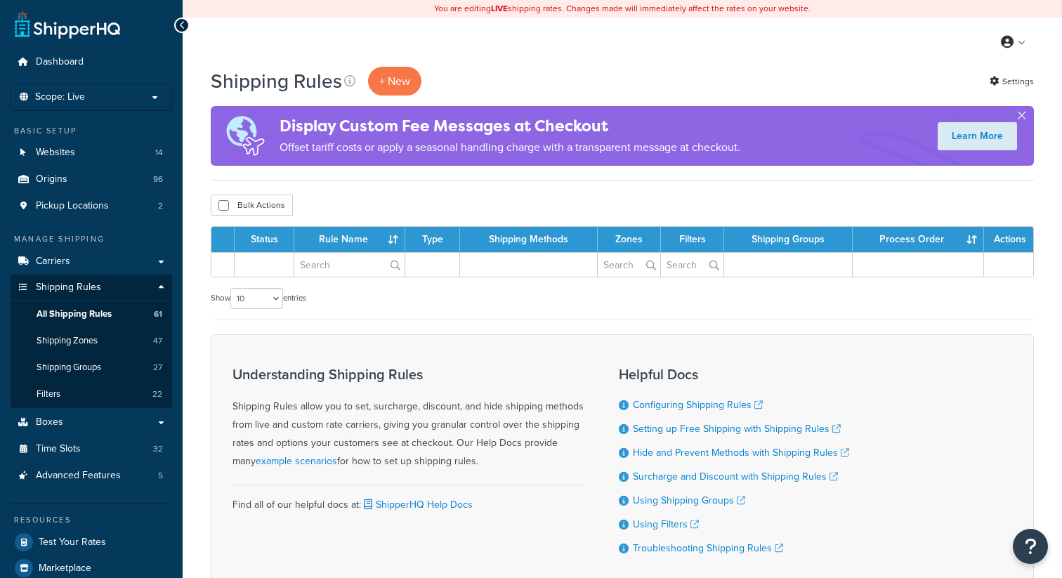  What do you see at coordinates (736, 476) in the screenshot?
I see `a: Surcharge and Discount with Shipping Rules` at bounding box center [736, 476].